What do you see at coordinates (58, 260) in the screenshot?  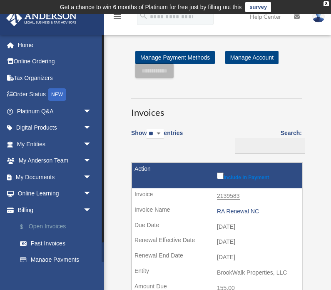 I see `a: Manage Payments` at bounding box center [58, 260].